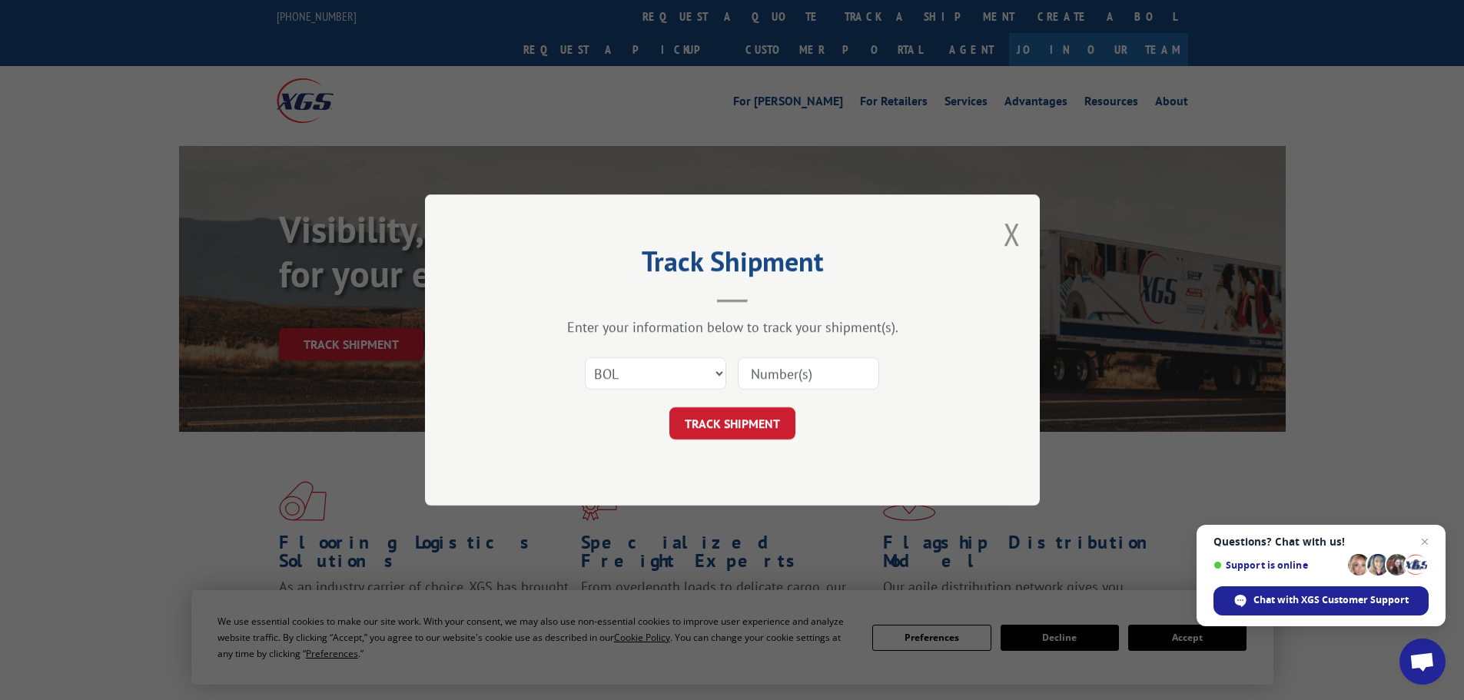 The height and width of the screenshot is (700, 1464). What do you see at coordinates (1422, 662) in the screenshot?
I see `div: Open chat` at bounding box center [1422, 662].